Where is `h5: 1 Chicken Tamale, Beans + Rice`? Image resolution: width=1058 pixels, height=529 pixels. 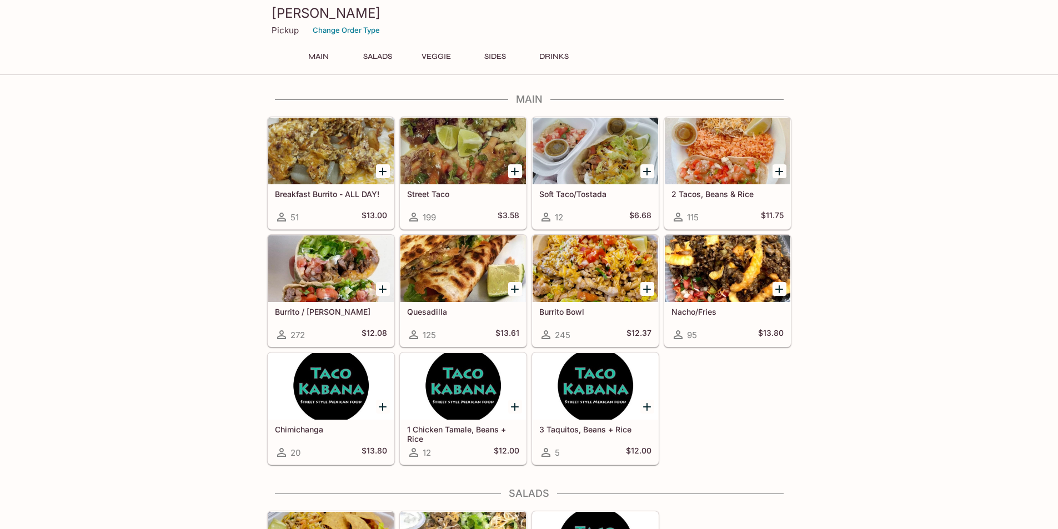 h5: 1 Chicken Tamale, Beans + Rice is located at coordinates (463, 434).